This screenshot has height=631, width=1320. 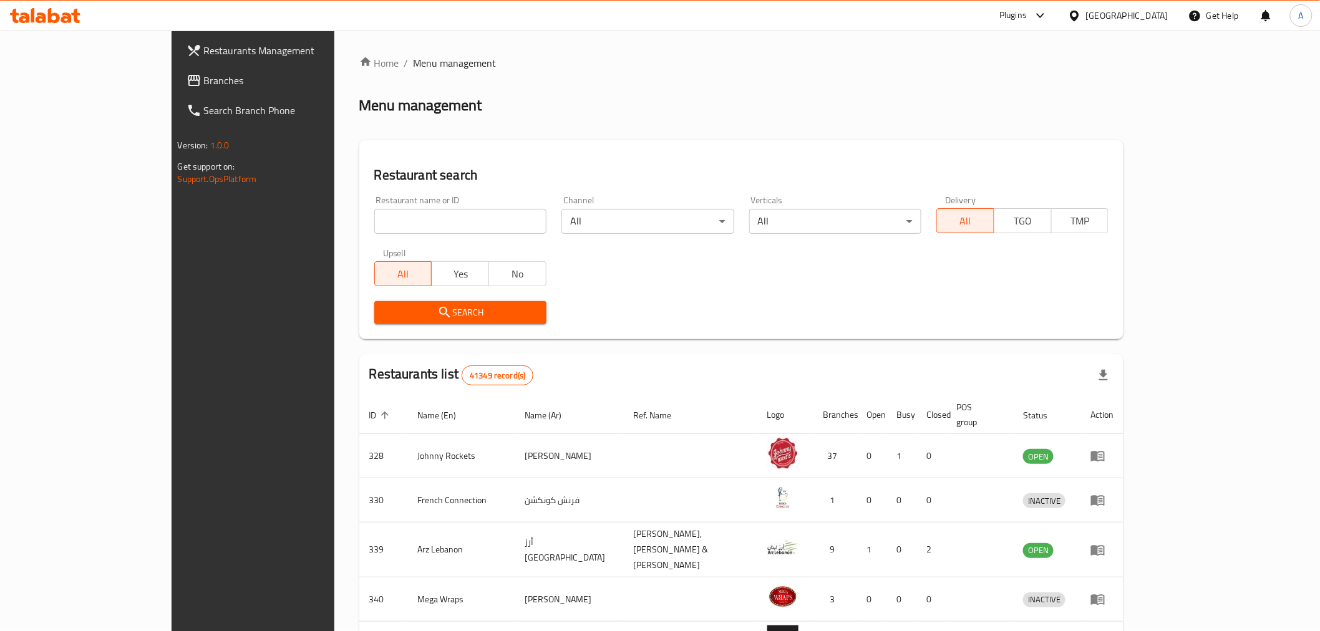 I want to click on td: Johnny Rockets, so click(x=461, y=456).